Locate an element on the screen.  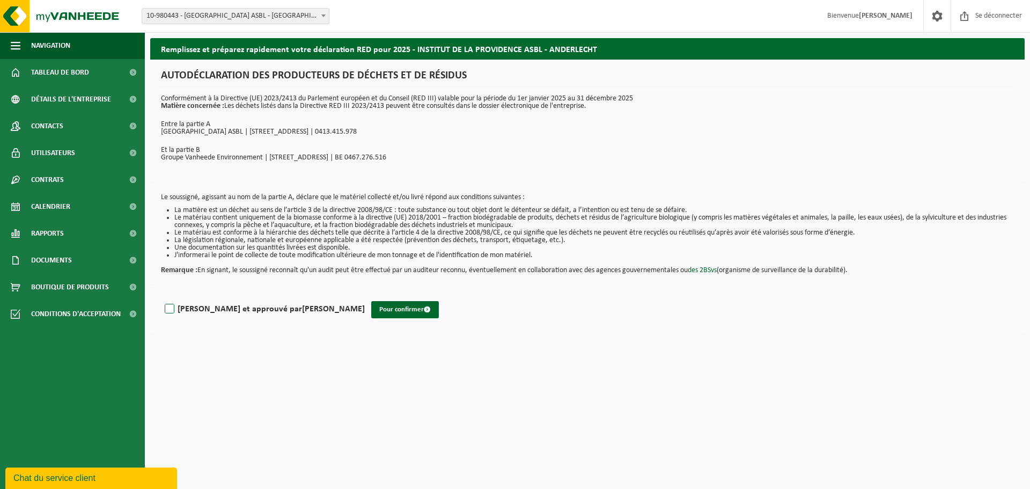
a: des 2BSvs is located at coordinates (702, 270).